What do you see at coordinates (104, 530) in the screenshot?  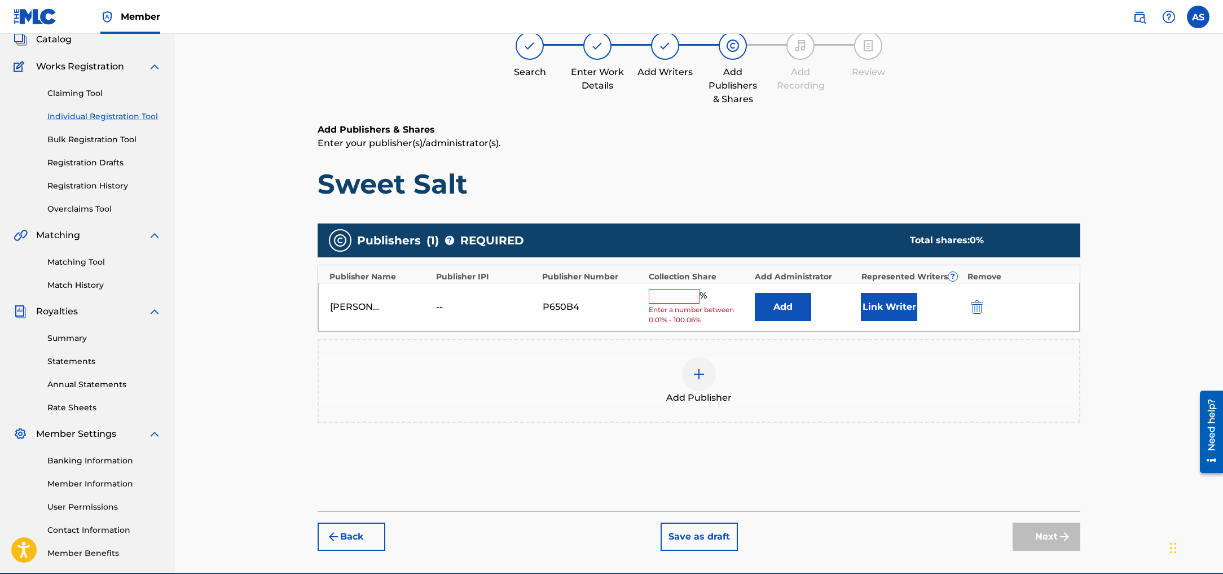 I see `a: Contact Information` at bounding box center [104, 530].